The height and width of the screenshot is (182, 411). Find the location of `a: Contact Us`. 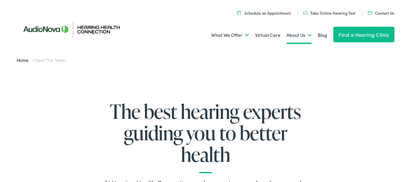

a: Contact Us is located at coordinates (381, 13).